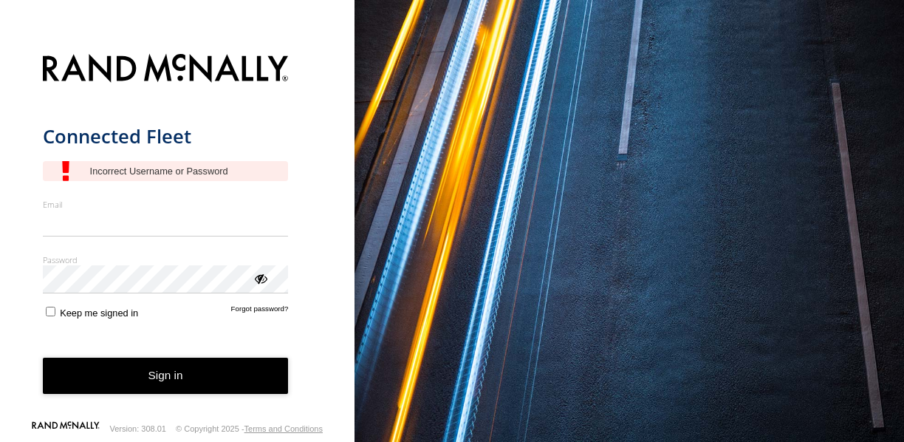  What do you see at coordinates (165, 204) in the screenshot?
I see `label: Email` at bounding box center [165, 204].